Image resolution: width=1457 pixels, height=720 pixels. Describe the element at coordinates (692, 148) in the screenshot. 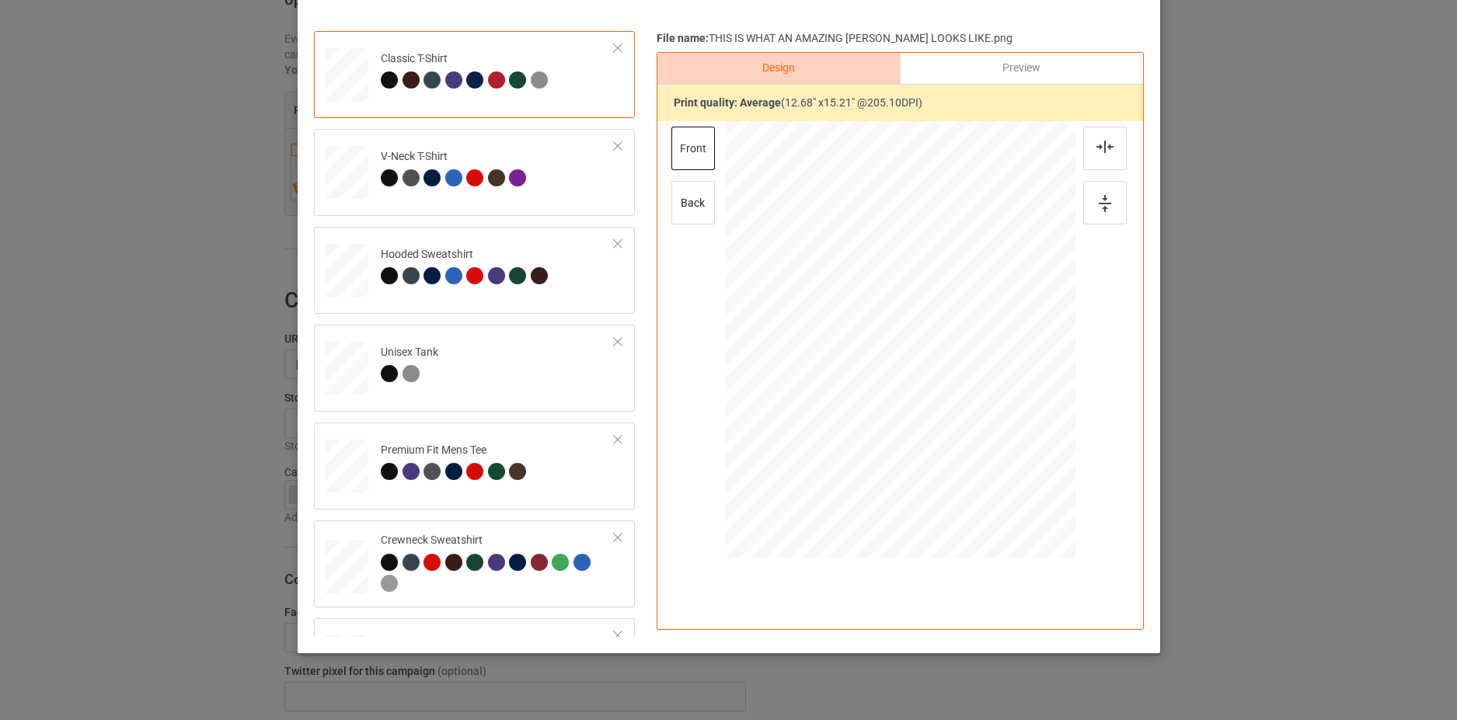

I see `div: front` at that location.